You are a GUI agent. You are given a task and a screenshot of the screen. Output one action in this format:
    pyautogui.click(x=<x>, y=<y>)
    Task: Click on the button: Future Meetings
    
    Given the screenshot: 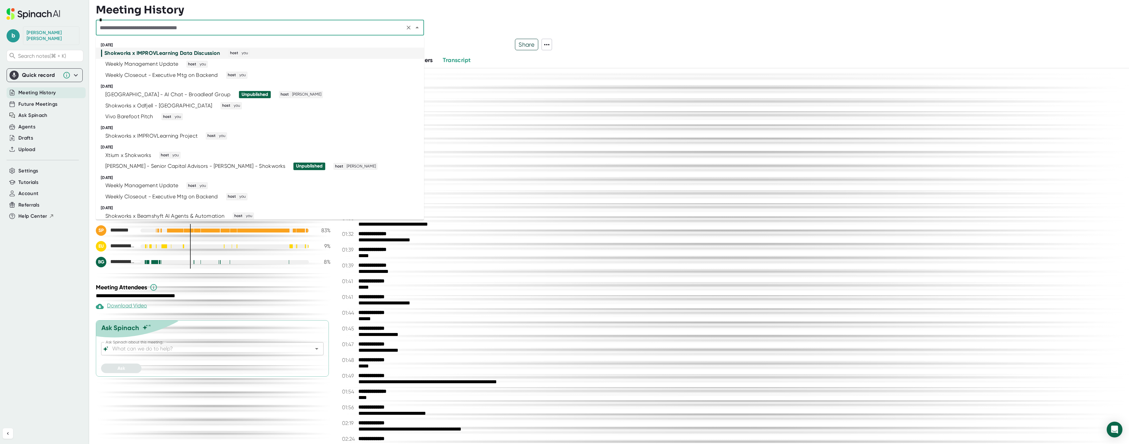 What is the action you would take?
    pyautogui.click(x=38, y=104)
    